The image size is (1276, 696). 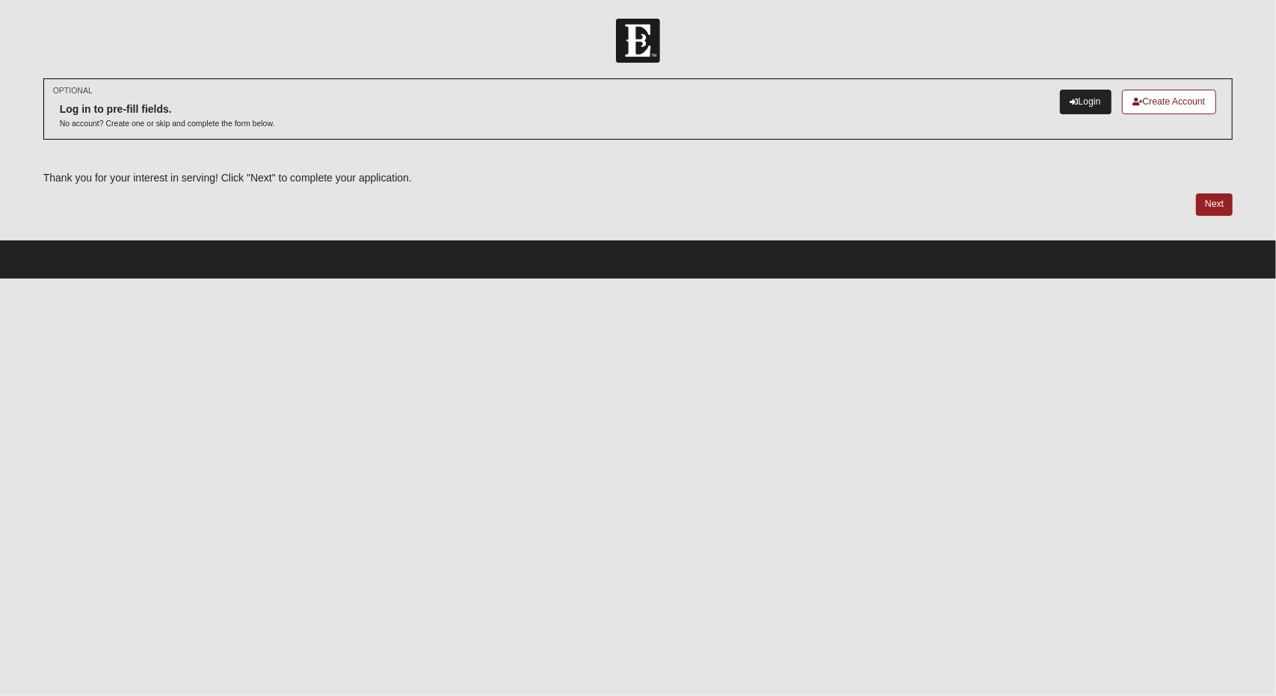 I want to click on small: OPTIONAL, so click(x=72, y=90).